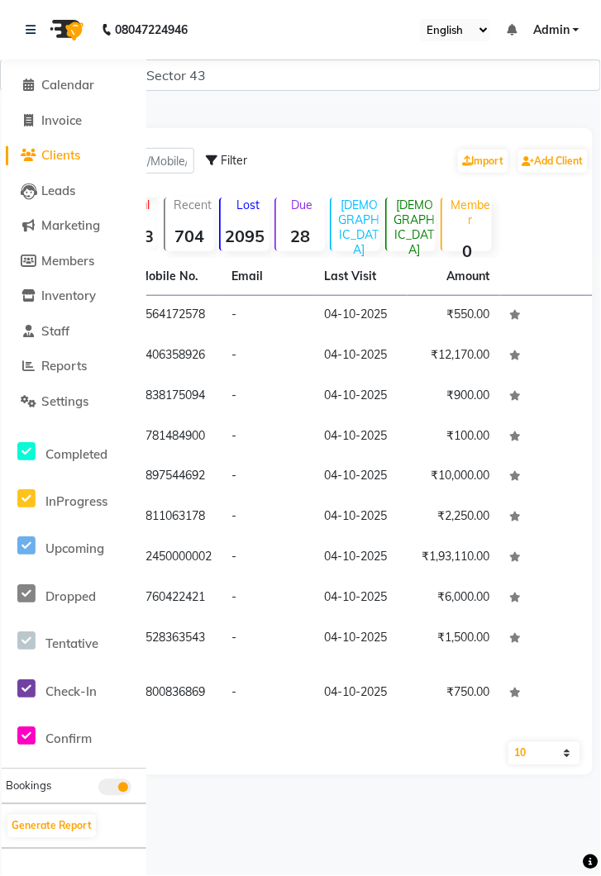 This screenshot has height=876, width=601. Describe the element at coordinates (60, 155) in the screenshot. I see `span: Clients` at that location.